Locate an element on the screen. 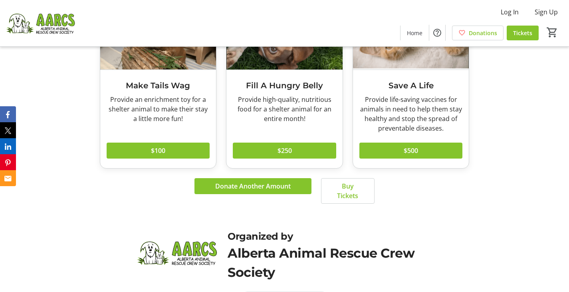 The height and width of the screenshot is (292, 569). div: Organized by is located at coordinates (330, 236).